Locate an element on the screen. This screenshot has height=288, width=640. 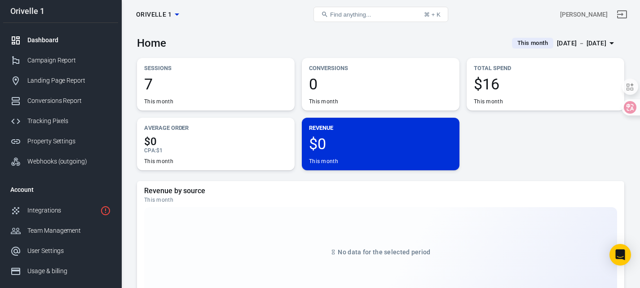
div: Conversions Report is located at coordinates (69, 101).